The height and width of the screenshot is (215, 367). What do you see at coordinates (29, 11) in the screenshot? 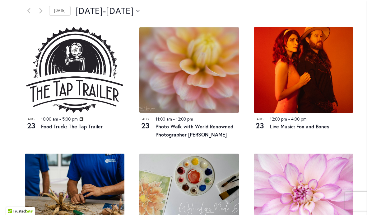
I see `a: Previous Events` at bounding box center [29, 11].